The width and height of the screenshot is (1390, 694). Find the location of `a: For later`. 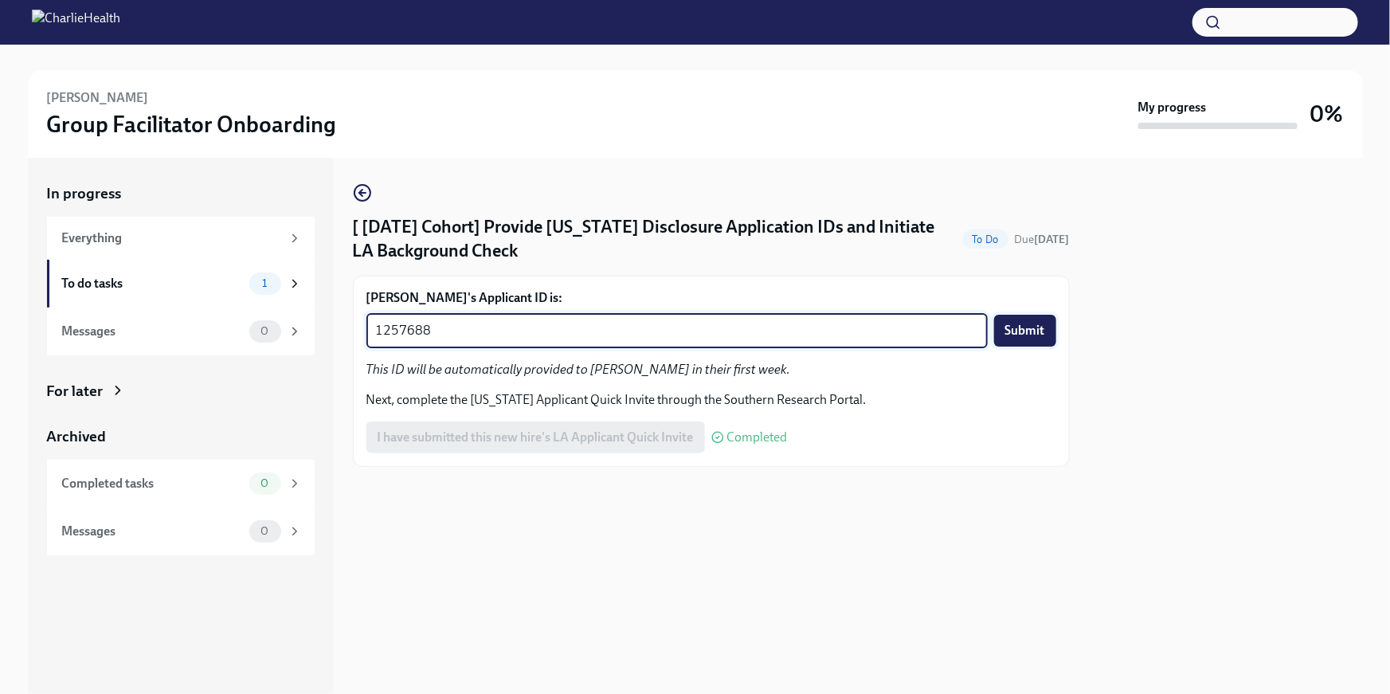

a: For later is located at coordinates (181, 391).